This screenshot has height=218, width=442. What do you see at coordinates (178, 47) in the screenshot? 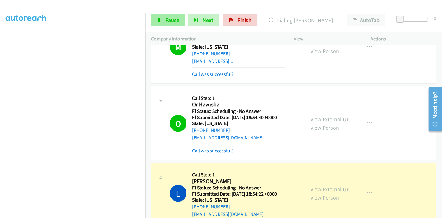
I see `h1: M` at bounding box center [178, 47].